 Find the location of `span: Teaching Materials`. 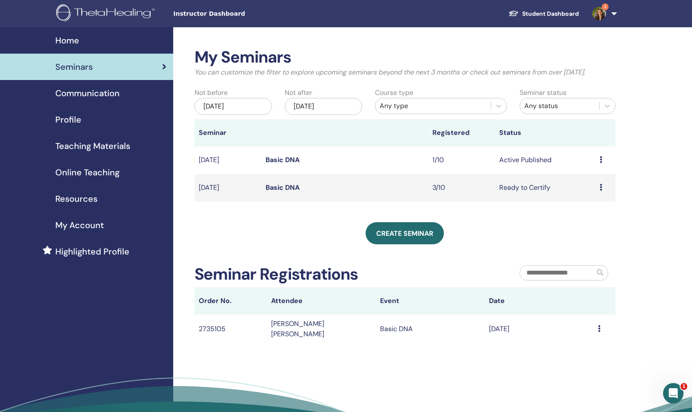

span: Teaching Materials is located at coordinates (93, 146).